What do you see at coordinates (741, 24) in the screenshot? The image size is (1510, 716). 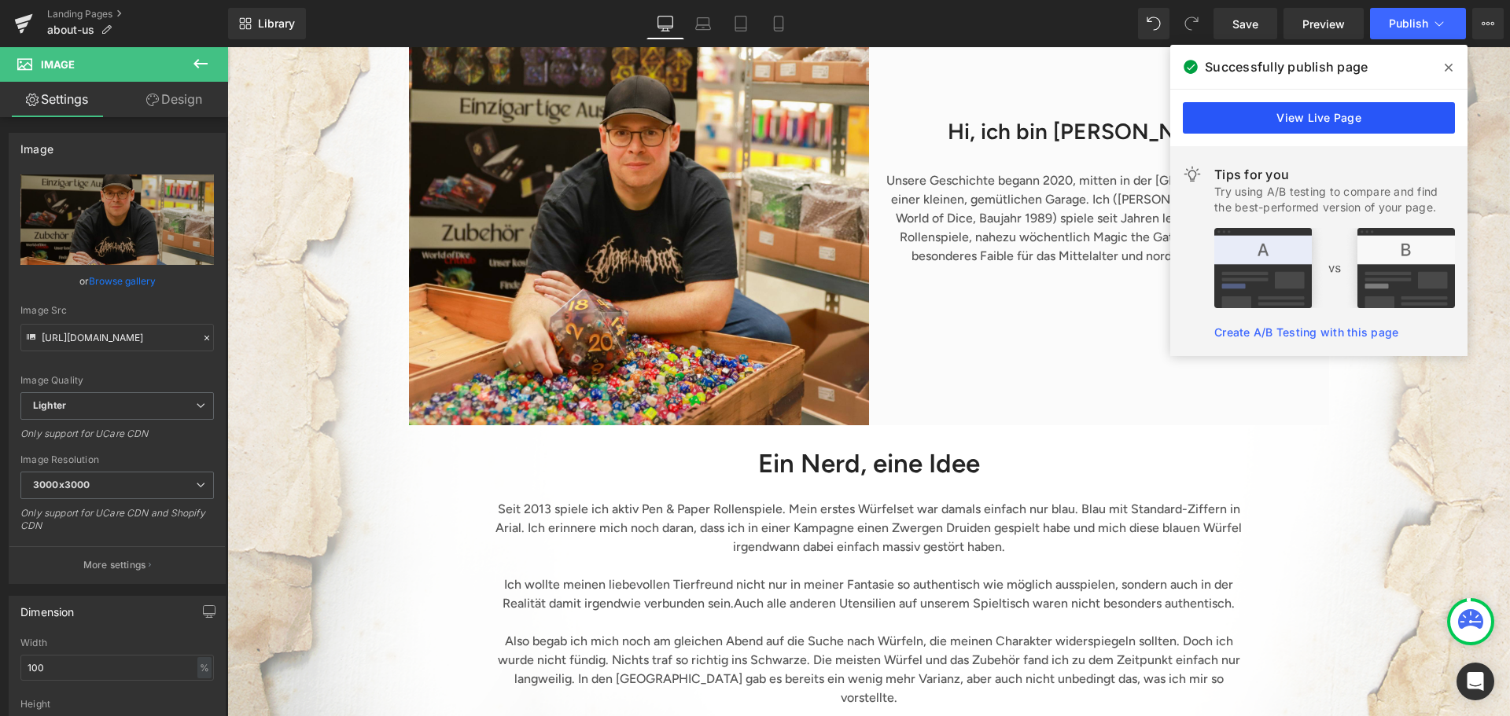 I see `a: Tablet` at bounding box center [741, 24].